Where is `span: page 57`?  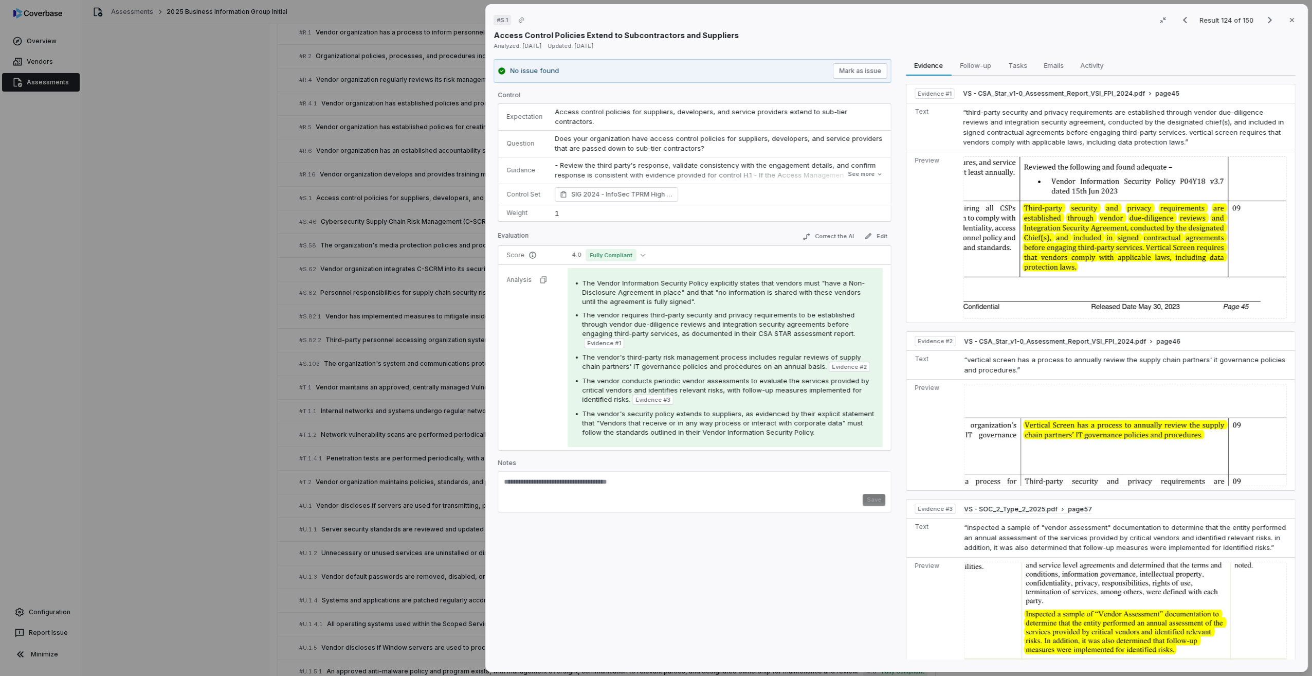
span: page 57 is located at coordinates (1080, 509).